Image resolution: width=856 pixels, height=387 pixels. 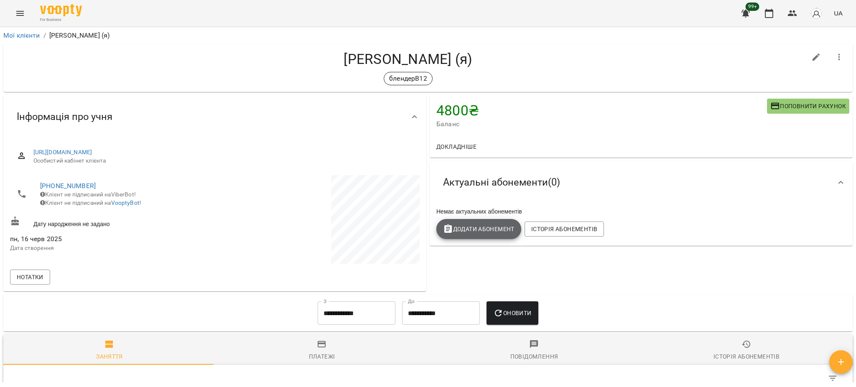 I want to click on button: Історія абонементів, so click(x=564, y=229).